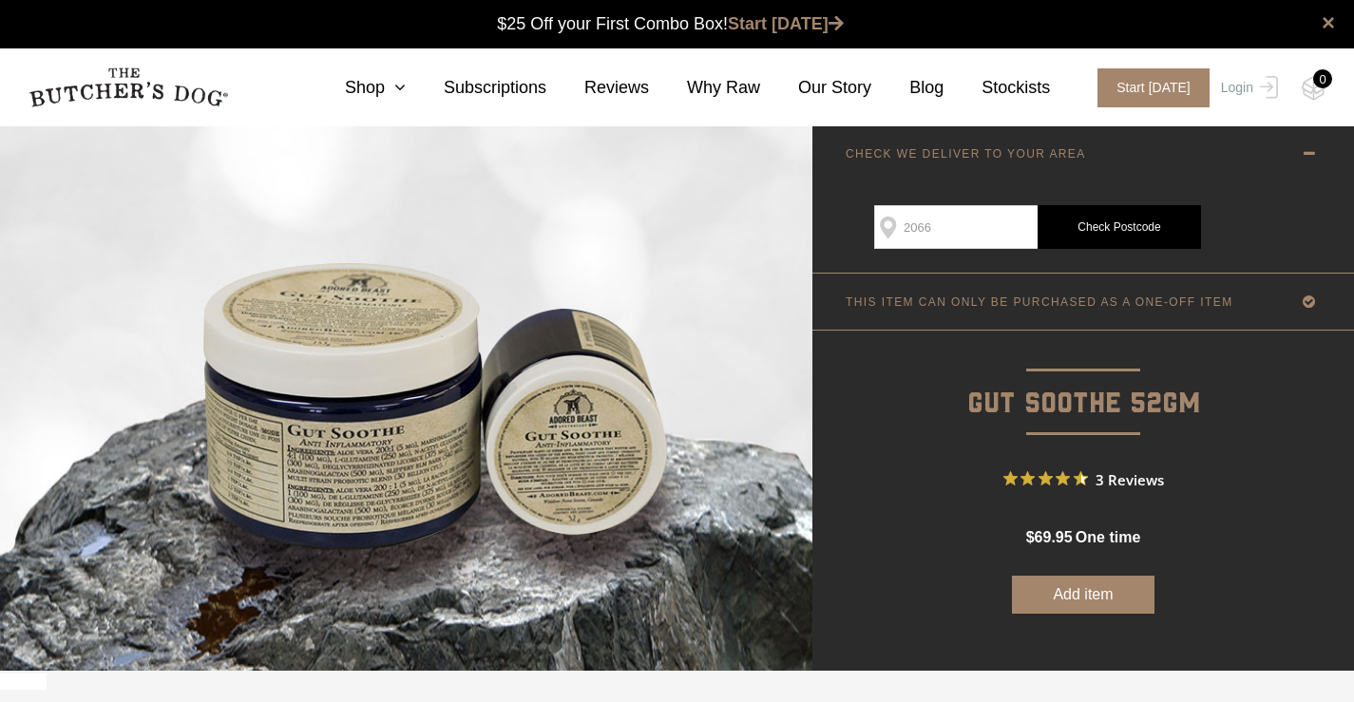 The width and height of the screenshot is (1354, 702). I want to click on input: Postcode, so click(956, 227).